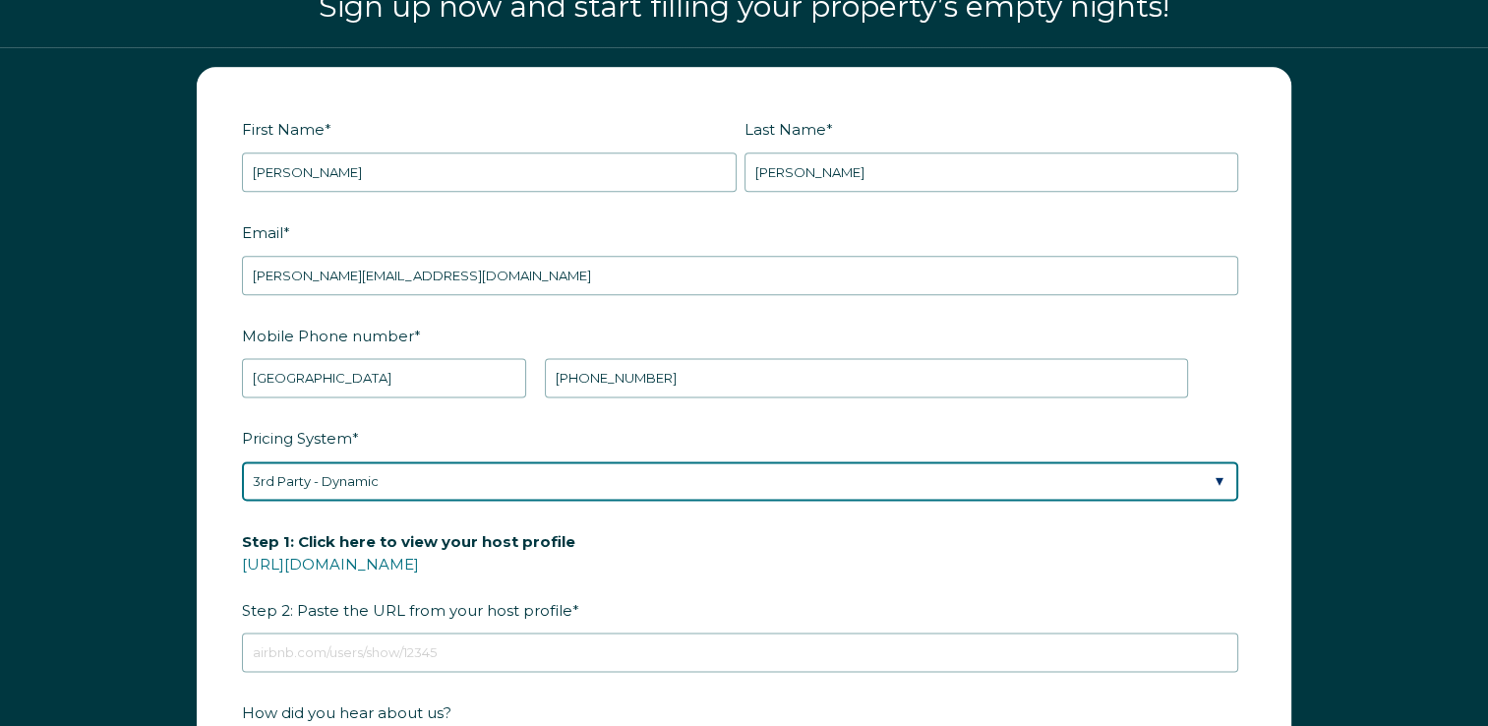 The image size is (1488, 726). Describe the element at coordinates (297, 438) in the screenshot. I see `span: Pricing System` at that location.